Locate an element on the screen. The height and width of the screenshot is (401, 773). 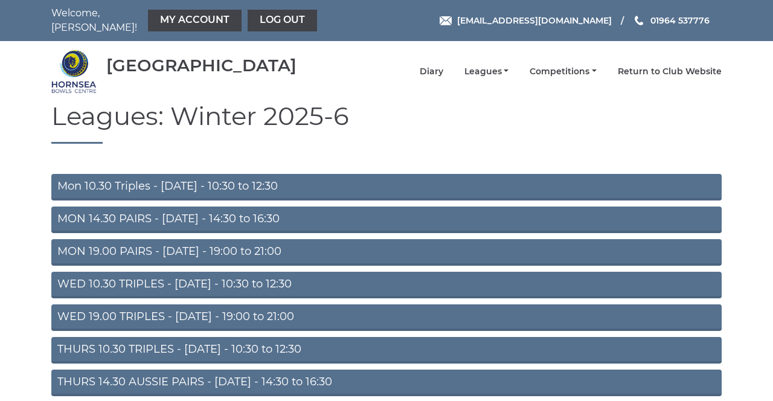
img: Email is located at coordinates (446, 21).